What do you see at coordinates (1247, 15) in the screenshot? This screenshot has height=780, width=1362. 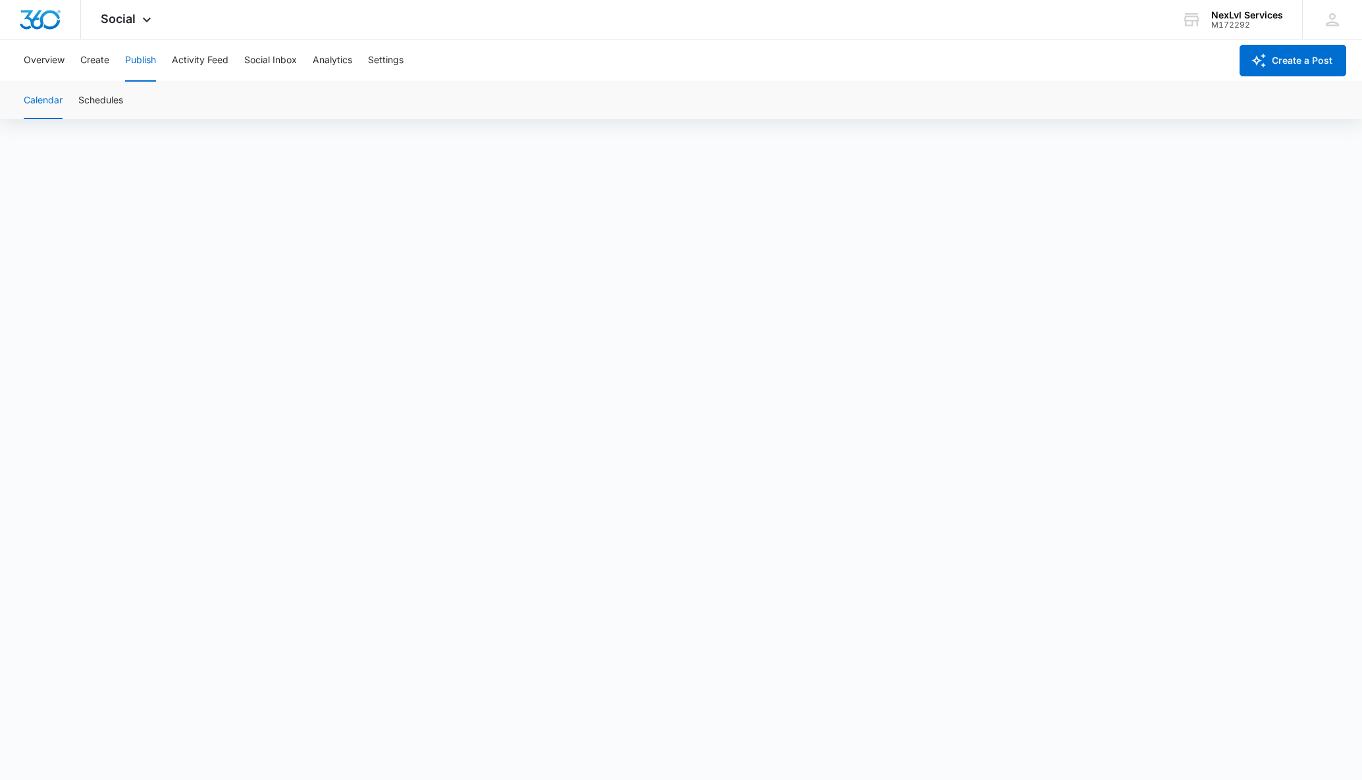 I see `div: account name` at bounding box center [1247, 15].